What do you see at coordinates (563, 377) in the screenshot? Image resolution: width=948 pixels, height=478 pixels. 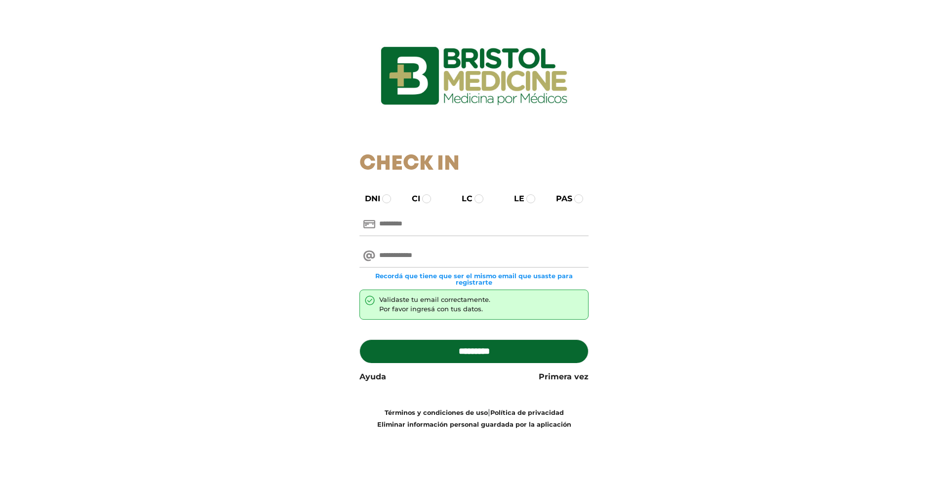 I see `a: Primera vez` at bounding box center [563, 377].